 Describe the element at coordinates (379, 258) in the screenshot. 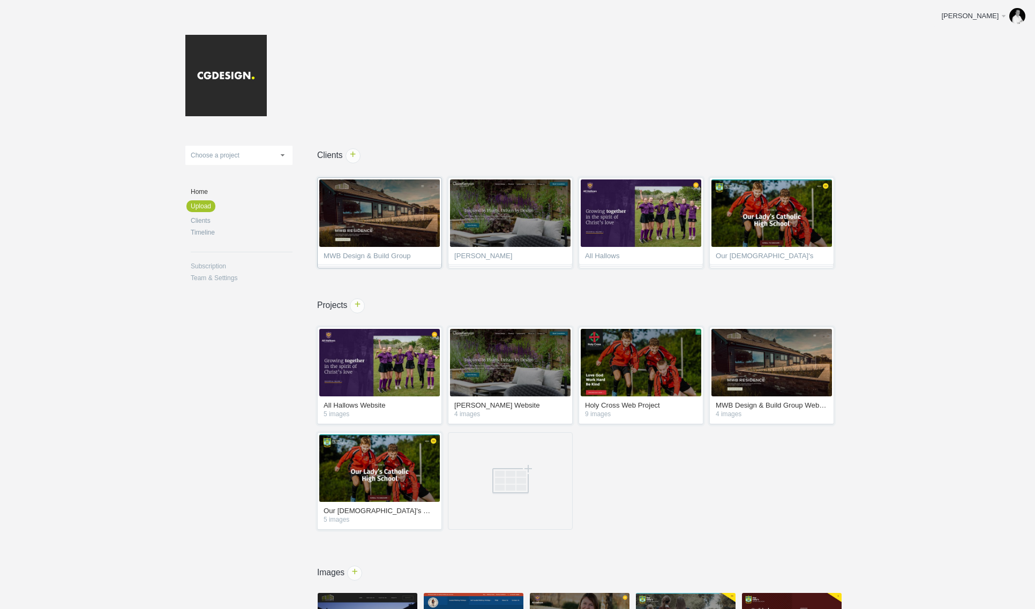

I see `span: MWB Design & Build Group` at that location.